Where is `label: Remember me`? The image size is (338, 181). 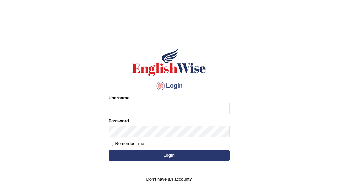 label: Remember me is located at coordinates (126, 144).